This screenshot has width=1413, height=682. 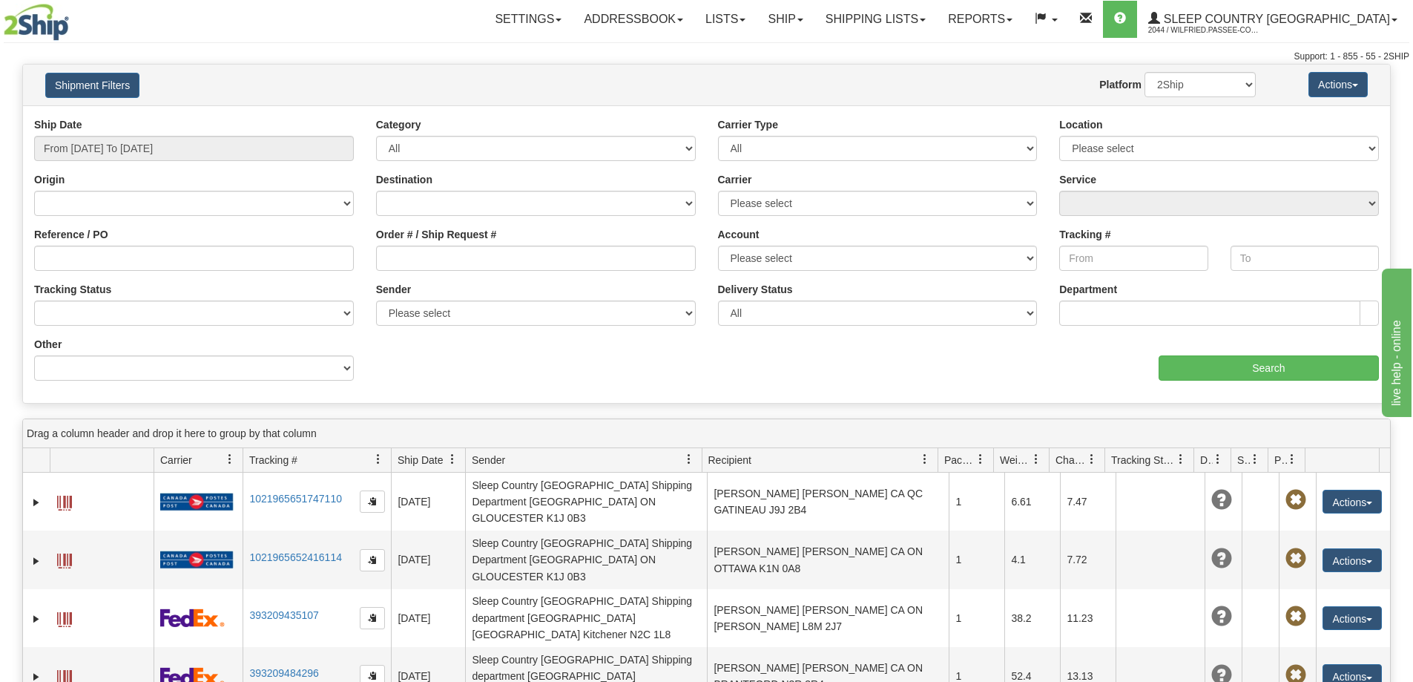 I want to click on a: Addressbook, so click(x=634, y=19).